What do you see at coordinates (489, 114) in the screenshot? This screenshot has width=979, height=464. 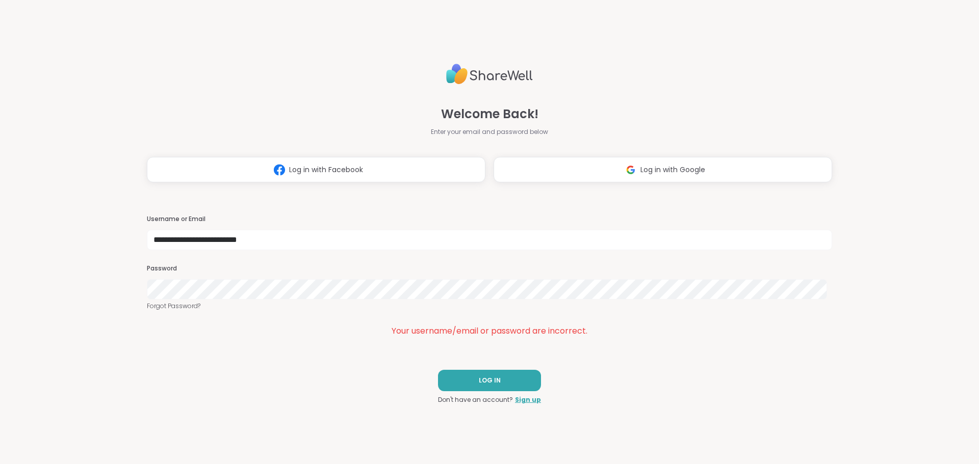 I see `span: Welcome Back!` at bounding box center [489, 114].